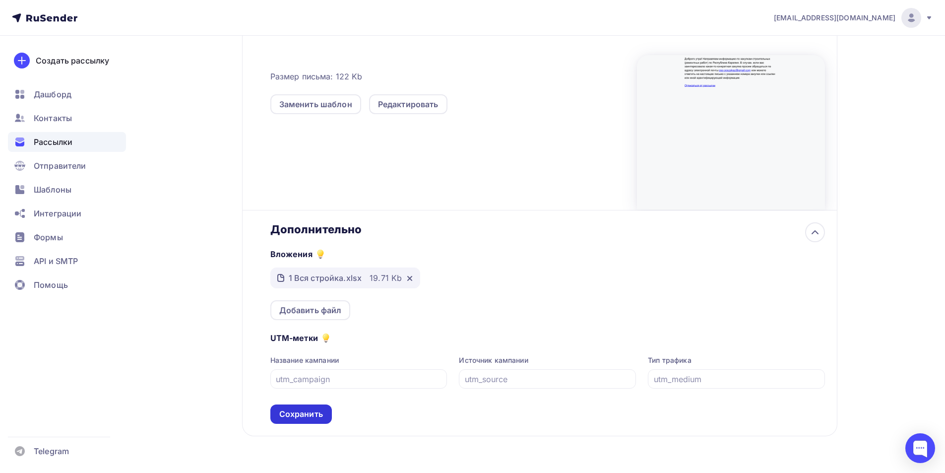 This screenshot has width=945, height=473. Describe the element at coordinates (294, 338) in the screenshot. I see `h5: UTM-метки` at that location.